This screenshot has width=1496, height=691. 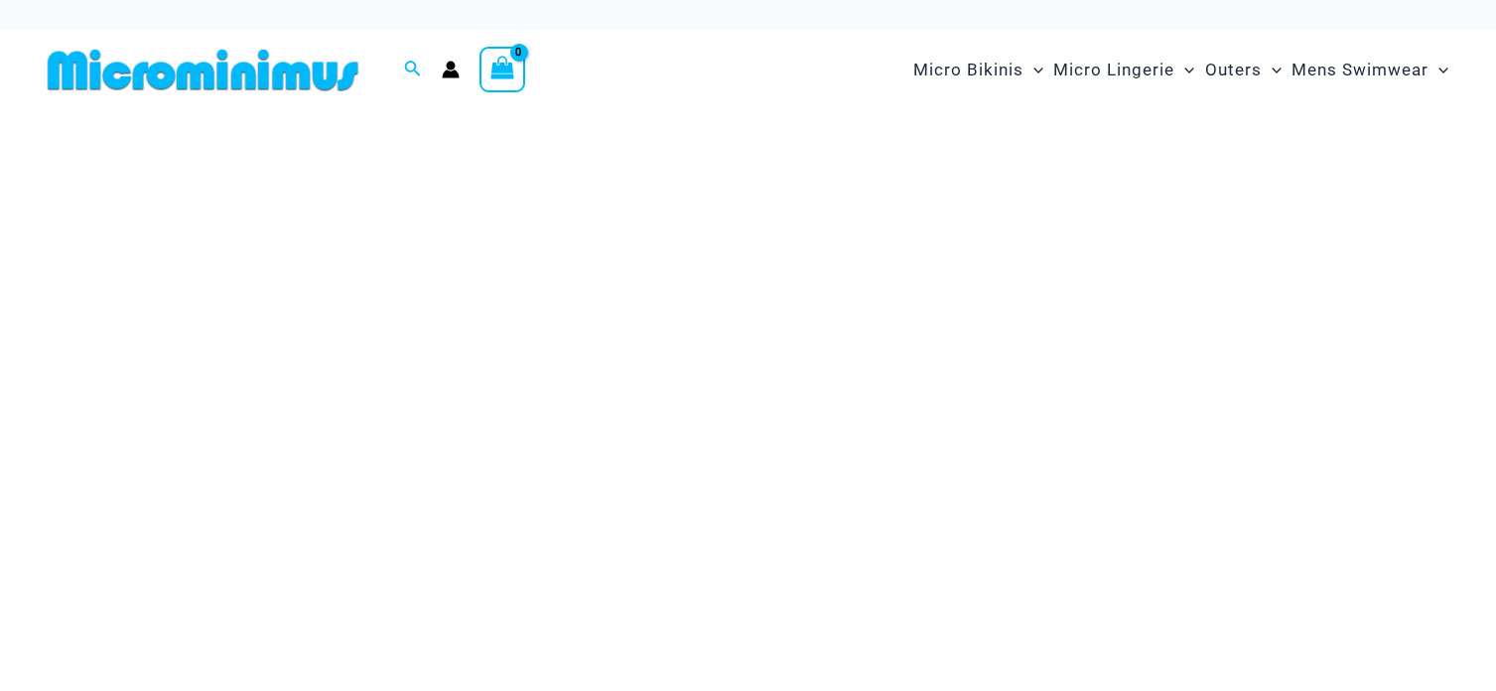 I want to click on img: MM SHOP LOGO FLAT, so click(x=203, y=69).